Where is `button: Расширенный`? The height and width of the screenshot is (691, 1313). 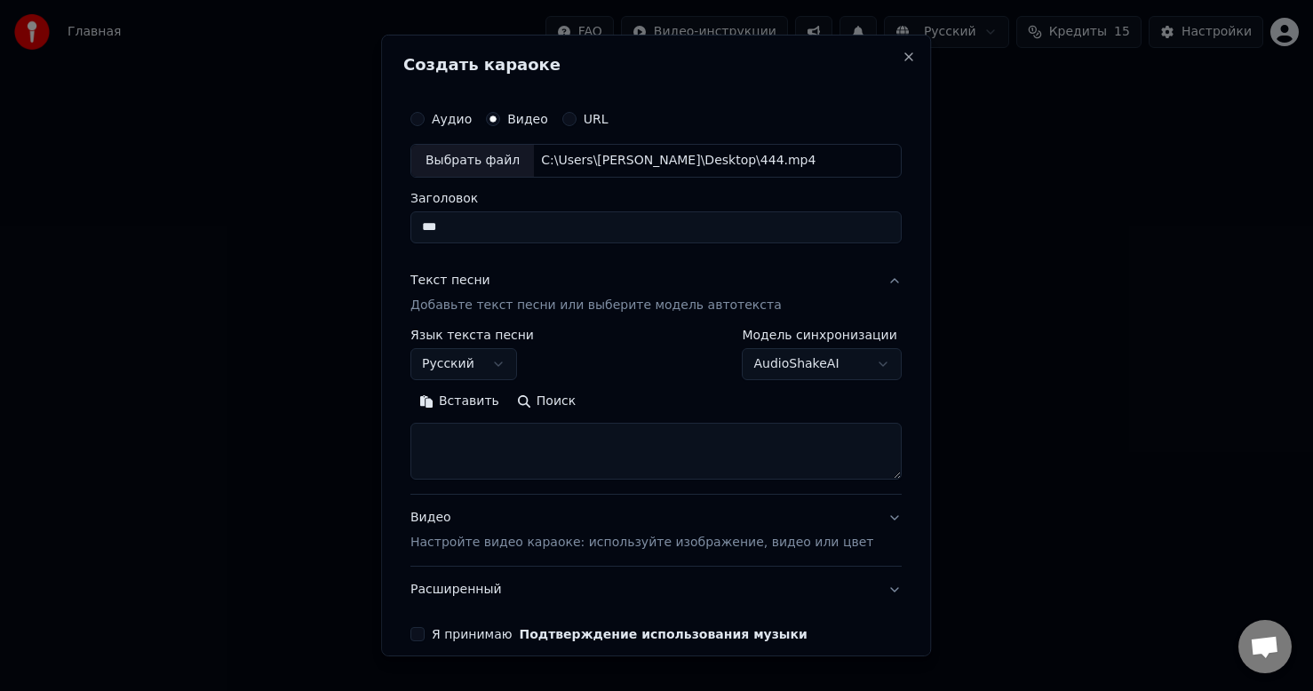 button: Расширенный is located at coordinates (656, 590).